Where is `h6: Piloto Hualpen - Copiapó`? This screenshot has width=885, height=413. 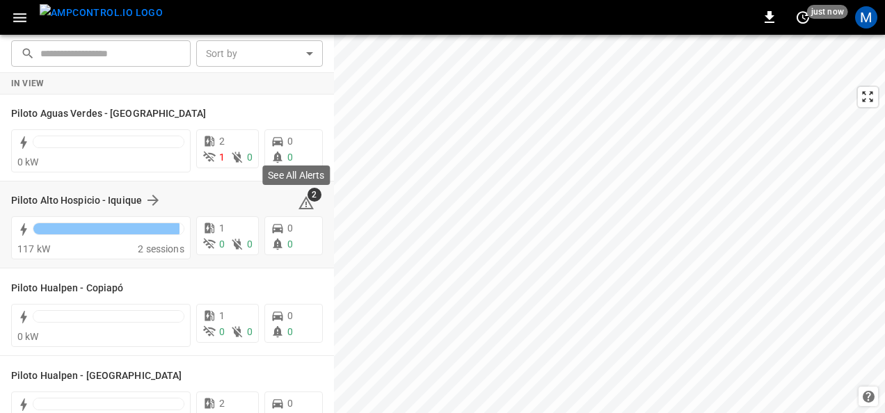 h6: Piloto Hualpen - Copiapó is located at coordinates (67, 289).